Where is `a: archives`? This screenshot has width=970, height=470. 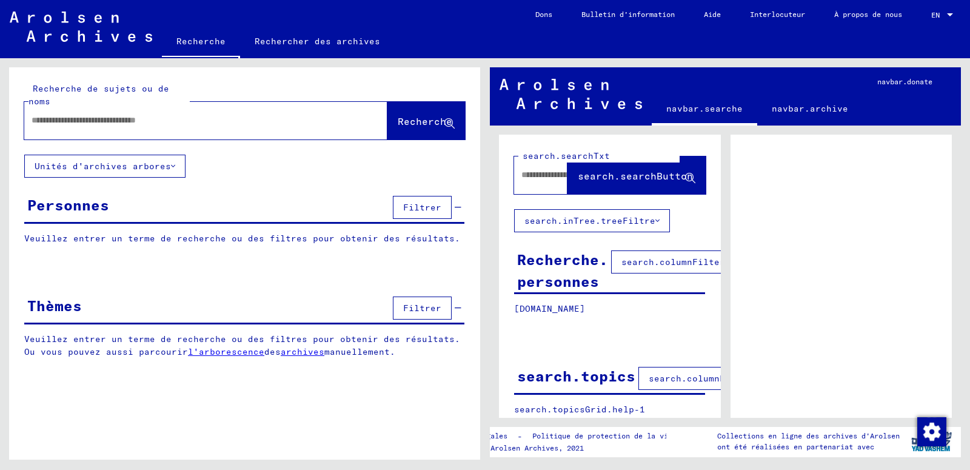
a: archives is located at coordinates (302, 351).